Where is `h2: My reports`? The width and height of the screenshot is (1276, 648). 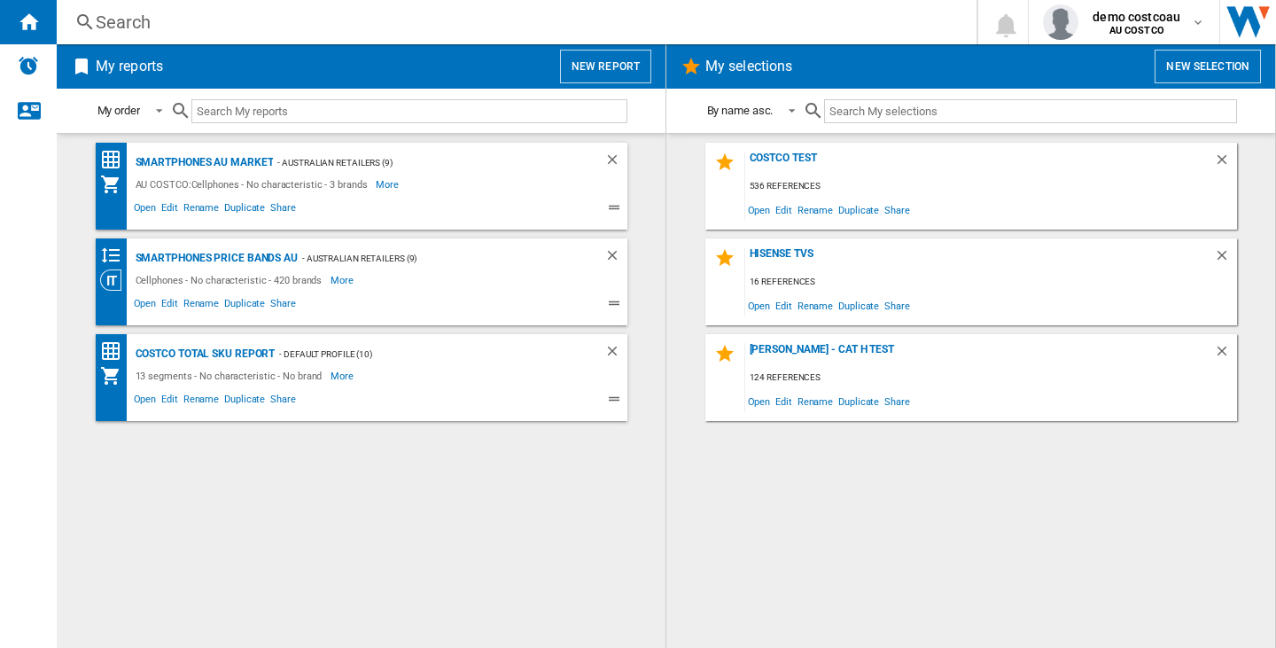
h2: My reports is located at coordinates (129, 66).